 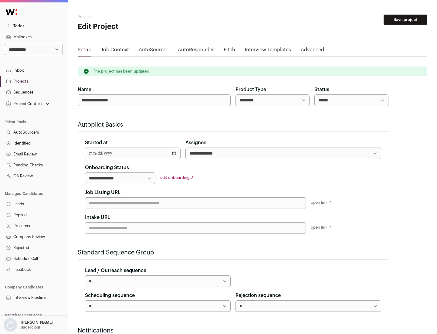 What do you see at coordinates (229, 51) in the screenshot?
I see `a: Pitch` at bounding box center [229, 51].